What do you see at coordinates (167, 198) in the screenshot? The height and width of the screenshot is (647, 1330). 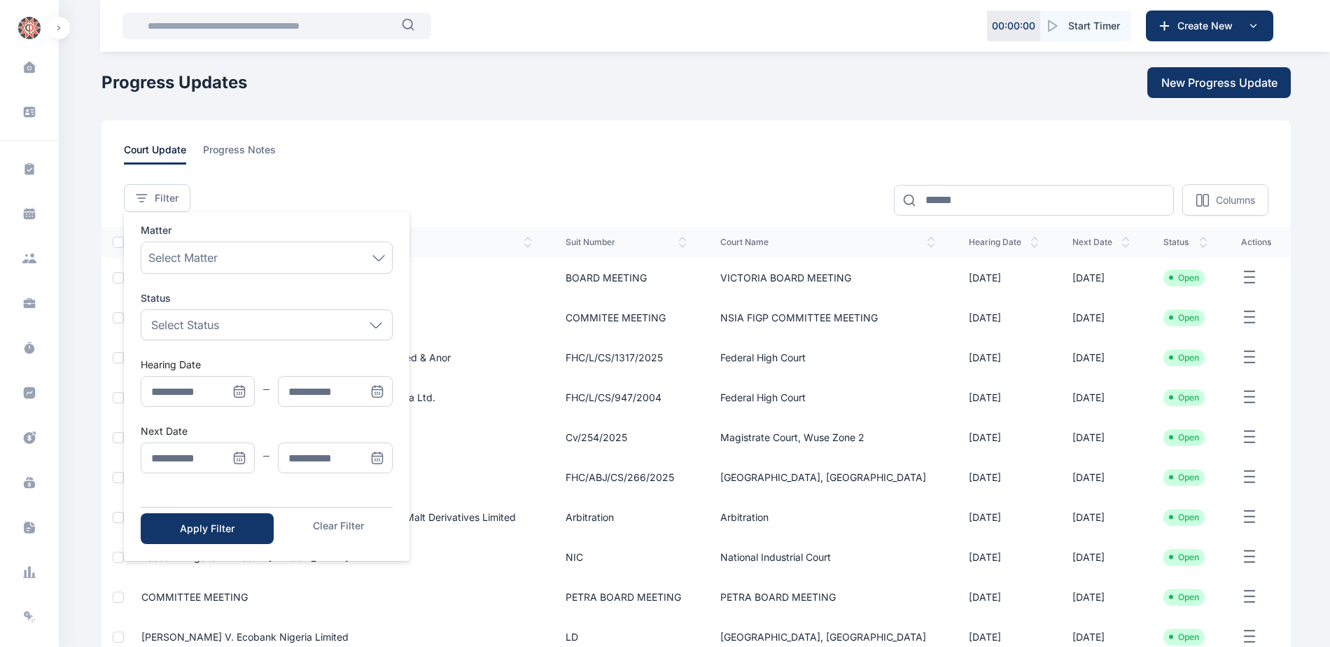 I see `span: Filter` at bounding box center [167, 198].